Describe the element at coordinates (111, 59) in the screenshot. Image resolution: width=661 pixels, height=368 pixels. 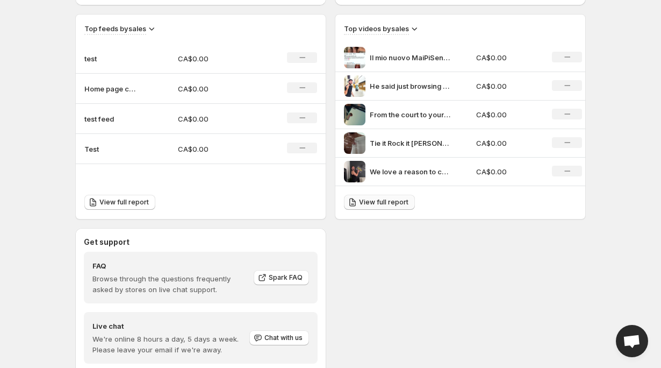
I see `p: test` at that location.